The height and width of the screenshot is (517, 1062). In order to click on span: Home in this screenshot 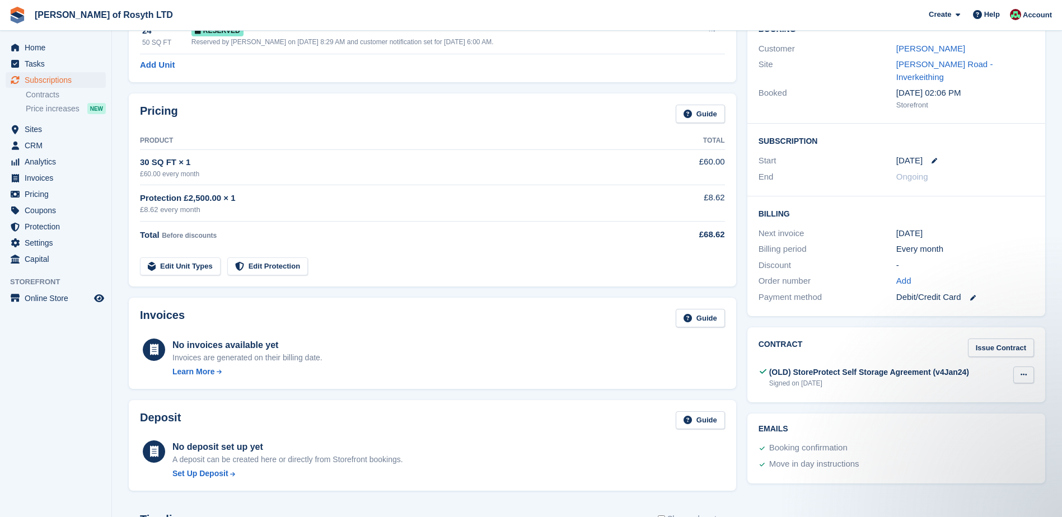, I will do `click(58, 48)`.